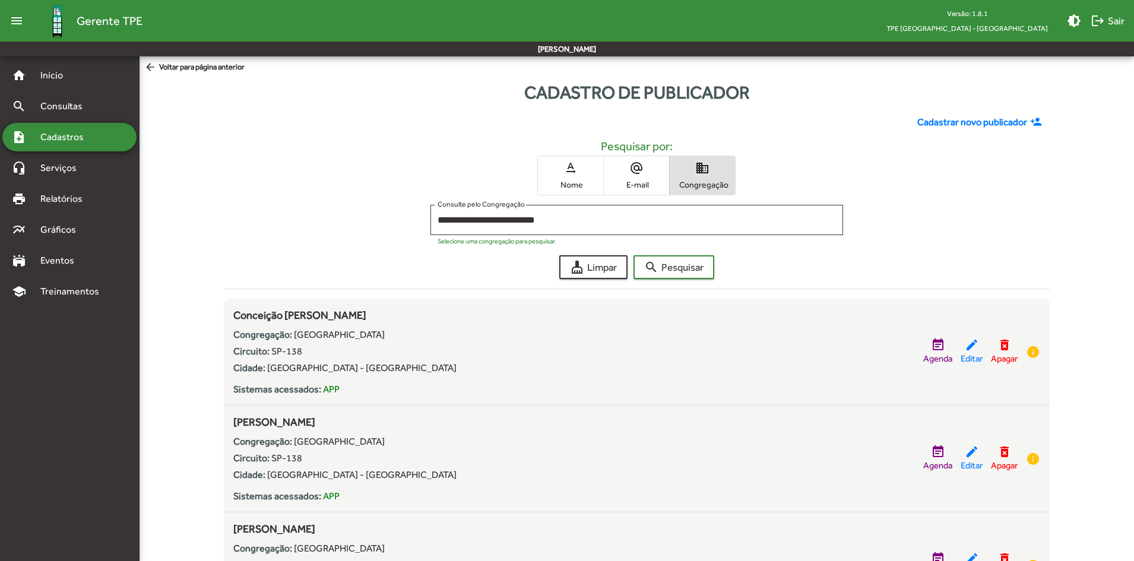  I want to click on button: Congregação, so click(702, 175).